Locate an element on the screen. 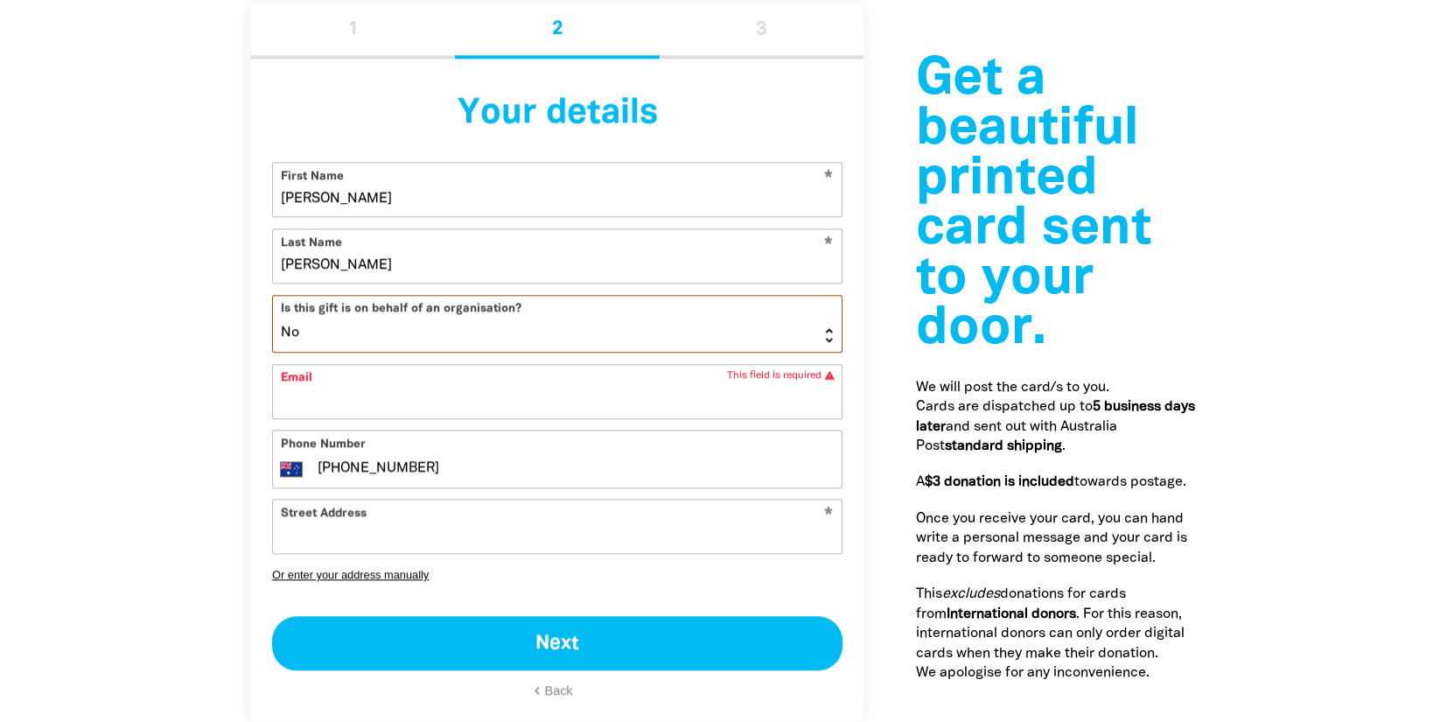 Image resolution: width=1447 pixels, height=722 pixels. em: excludes is located at coordinates (971, 594).